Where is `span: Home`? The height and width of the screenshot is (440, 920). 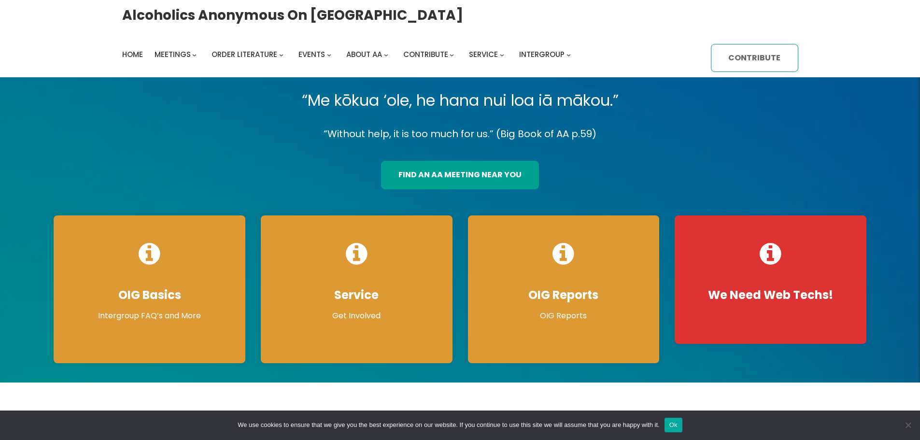 span: Home is located at coordinates (132, 54).